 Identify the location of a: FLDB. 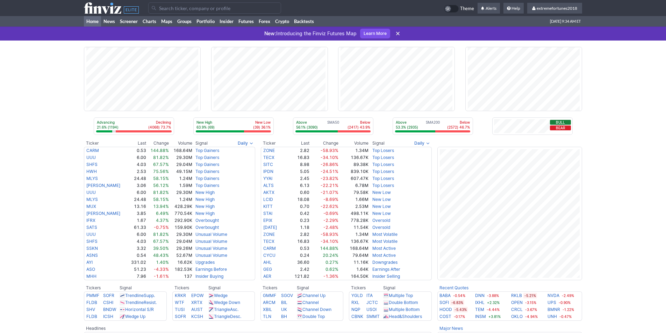
(92, 316).